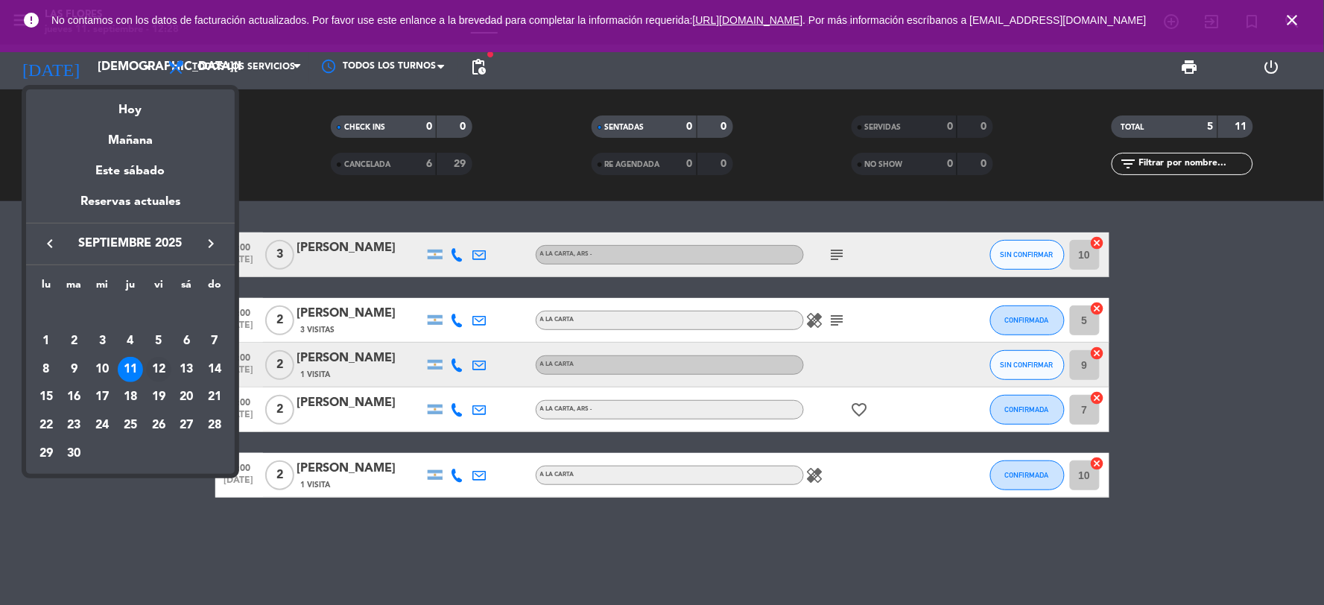 This screenshot has height=605, width=1324. What do you see at coordinates (187, 369) in the screenshot?
I see `td: 13 de septiembre de 2025` at bounding box center [187, 369].